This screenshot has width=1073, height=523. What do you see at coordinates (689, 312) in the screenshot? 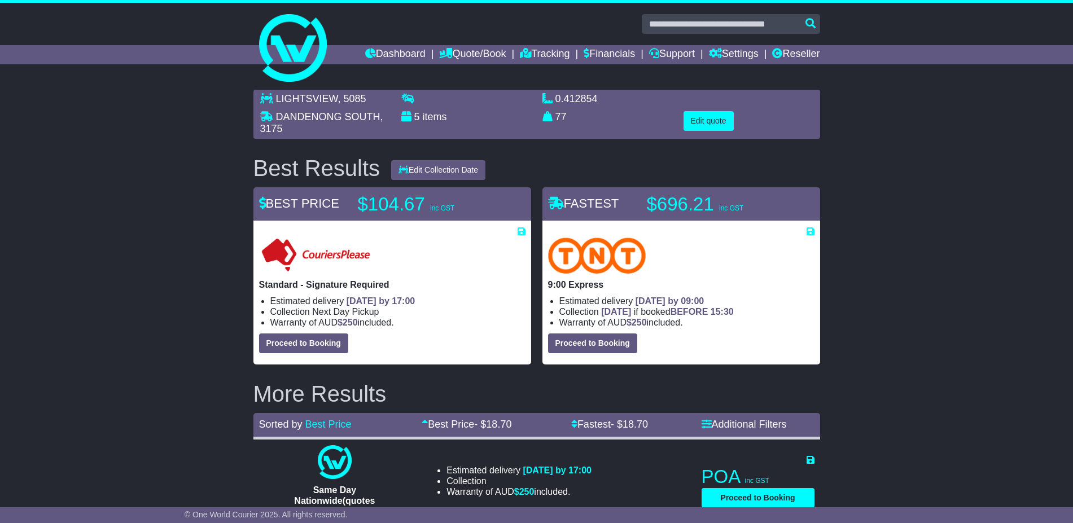
I see `span: BEFORE` at bounding box center [689, 312].